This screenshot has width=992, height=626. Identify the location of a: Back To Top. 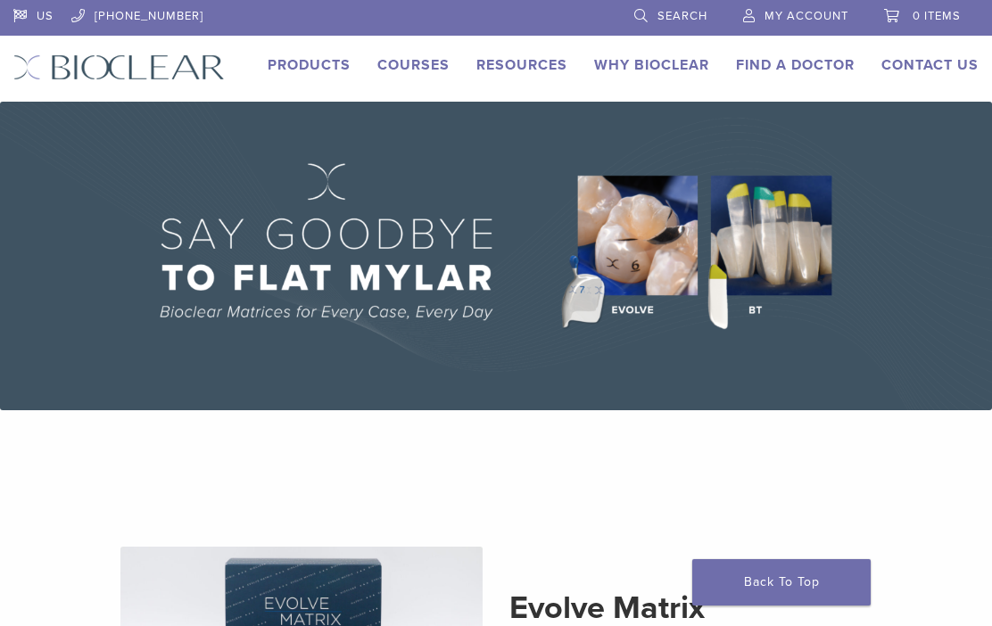
(782, 583).